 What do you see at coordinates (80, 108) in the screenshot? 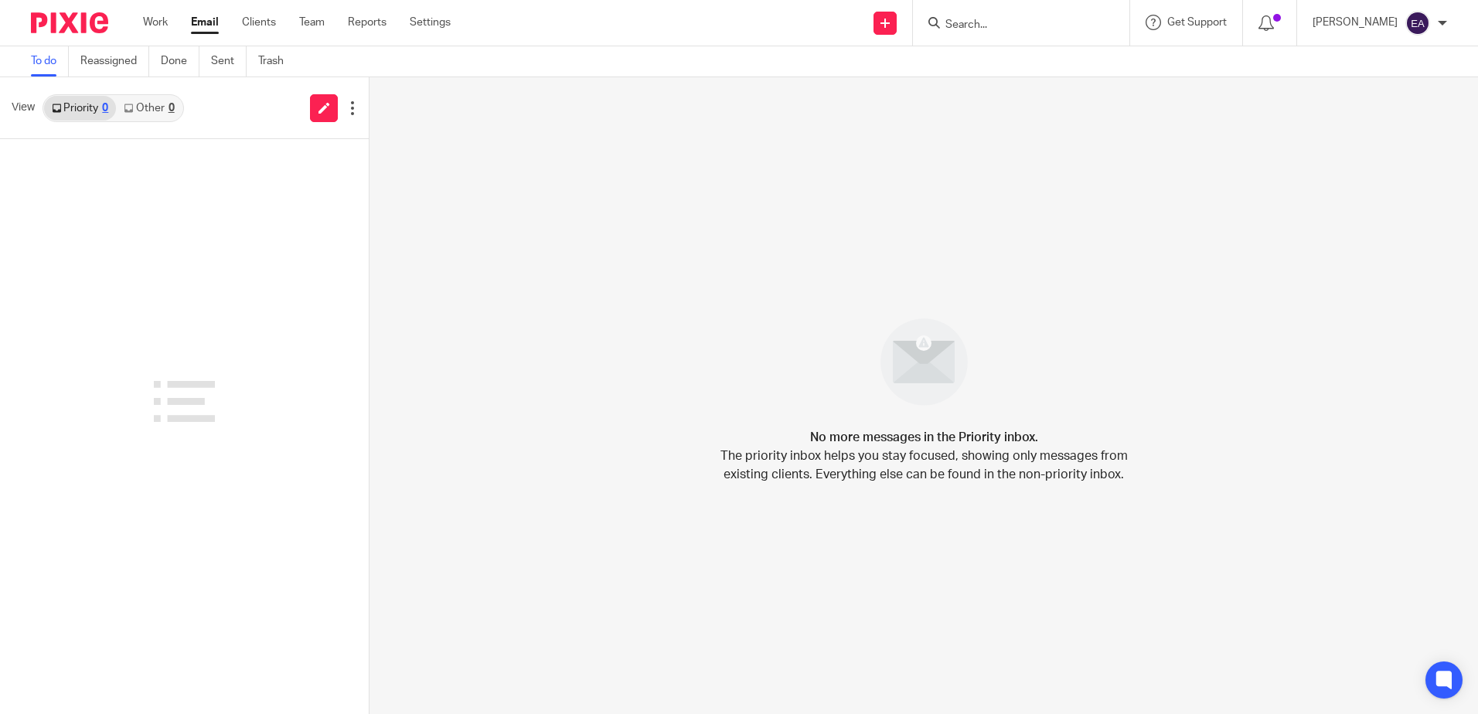
I see `a: Priority0` at bounding box center [80, 108].